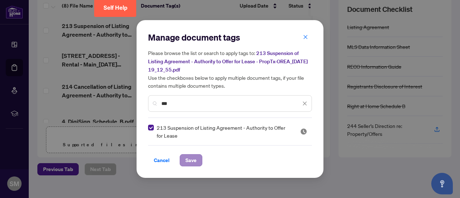 This screenshot has height=198, width=460. I want to click on span: Self Help, so click(115, 8).